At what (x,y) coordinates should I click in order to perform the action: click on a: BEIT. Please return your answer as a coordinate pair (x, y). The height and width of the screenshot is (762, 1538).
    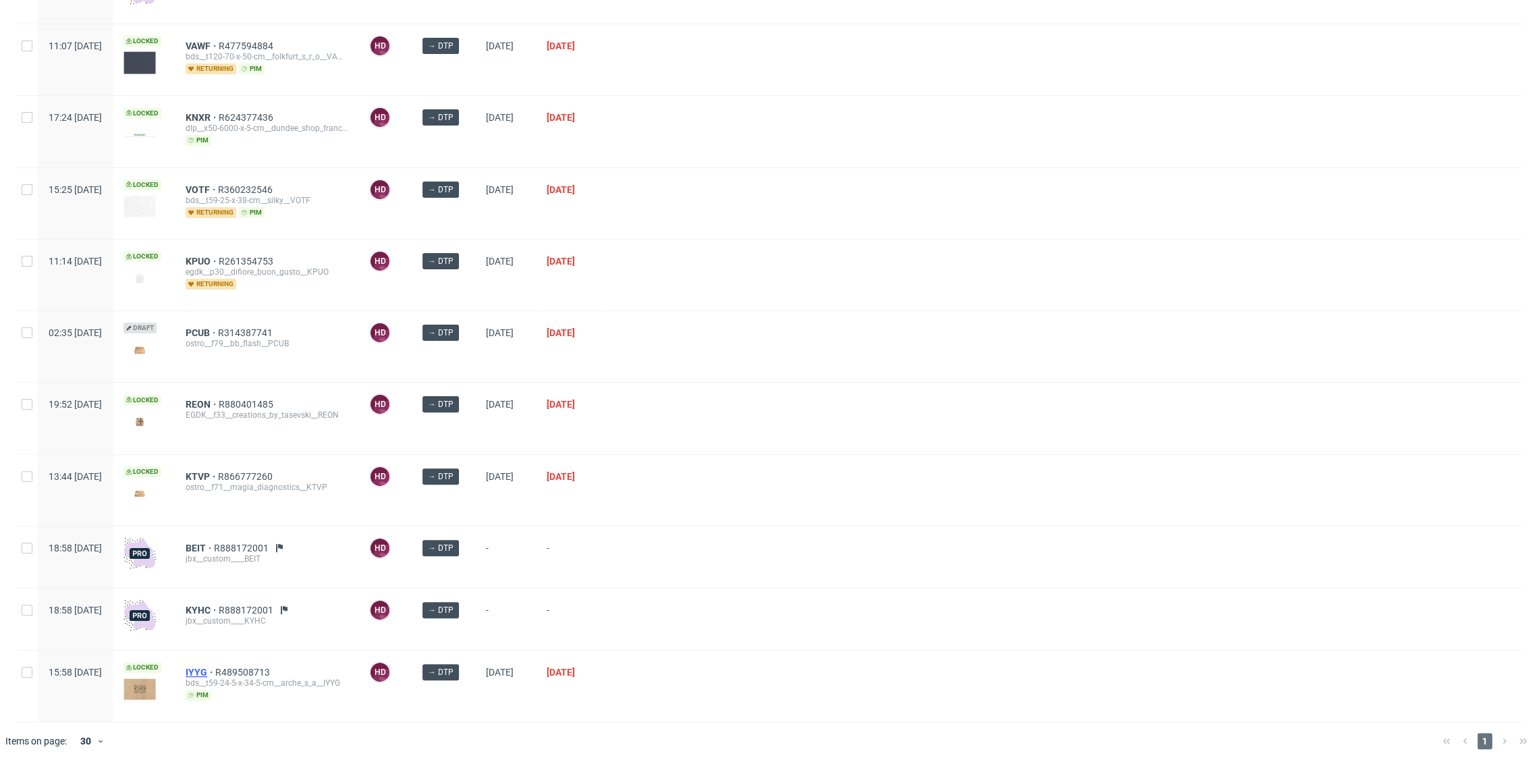
    Looking at the image, I should click on (200, 548).